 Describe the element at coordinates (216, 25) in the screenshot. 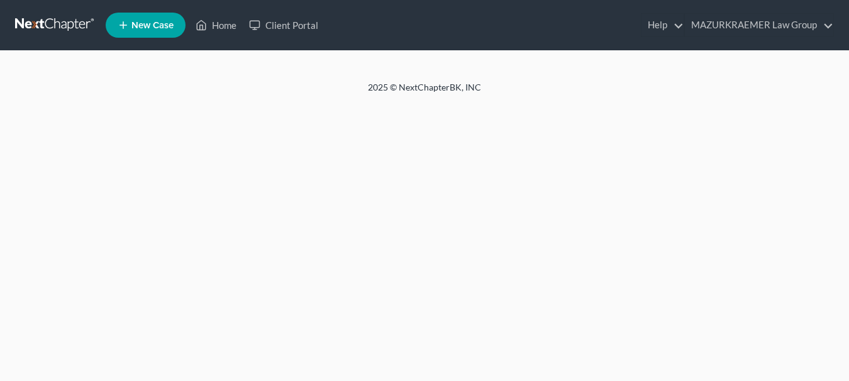

I see `a: Home` at that location.